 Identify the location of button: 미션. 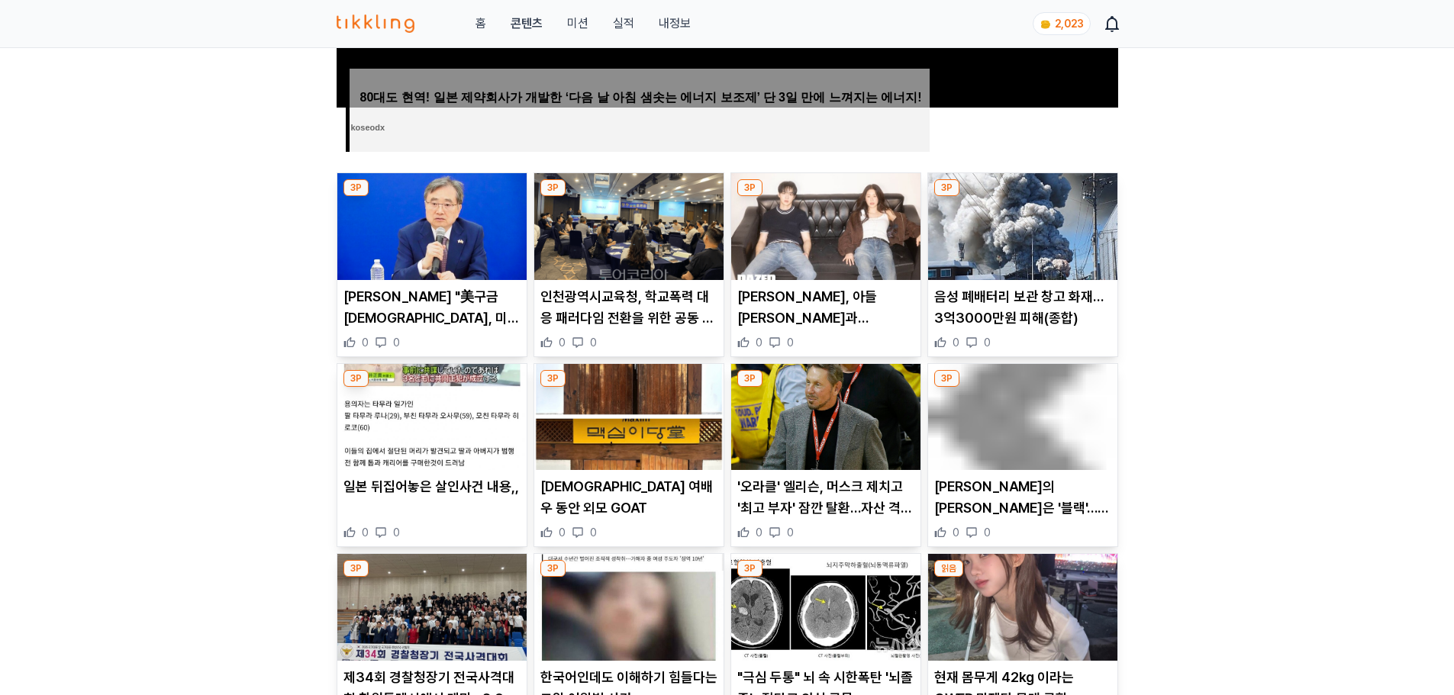
(578, 24).